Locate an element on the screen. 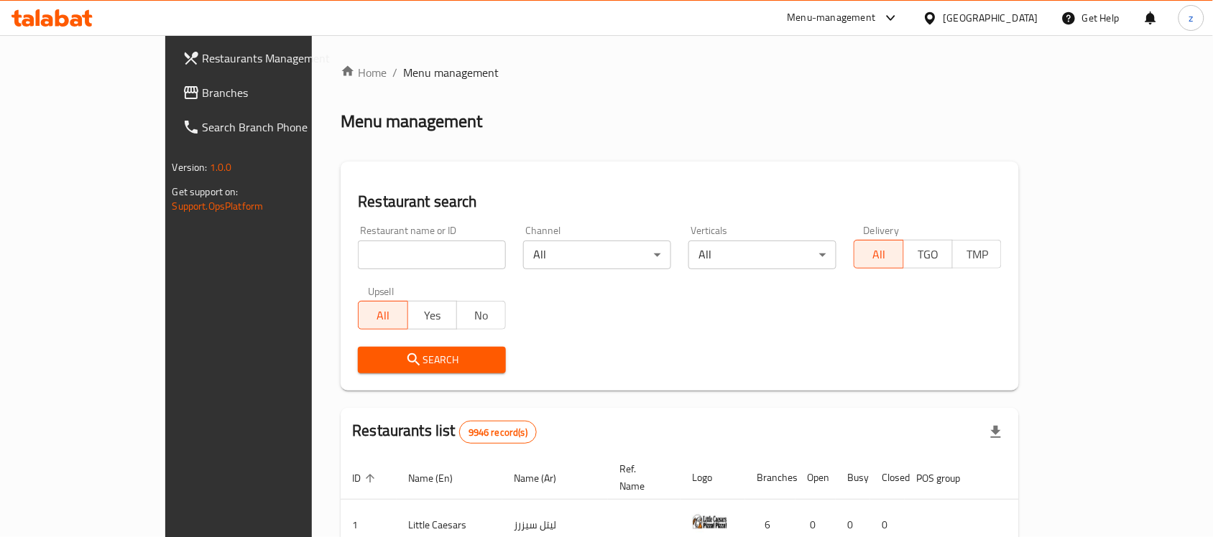 The width and height of the screenshot is (1213, 537). span: Yes is located at coordinates (432, 315).